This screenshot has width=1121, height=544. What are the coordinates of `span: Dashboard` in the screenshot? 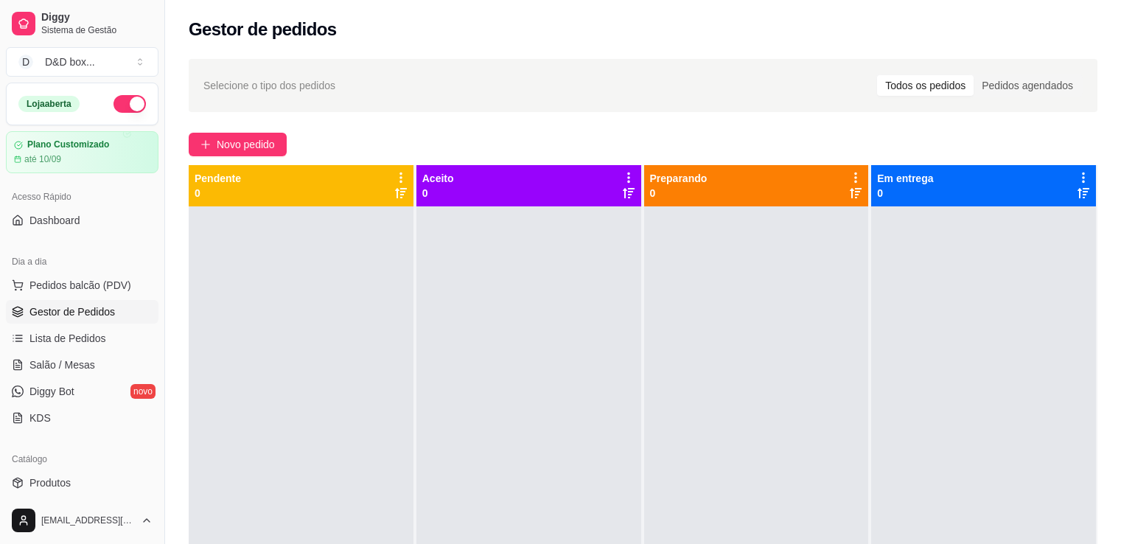 It's located at (55, 220).